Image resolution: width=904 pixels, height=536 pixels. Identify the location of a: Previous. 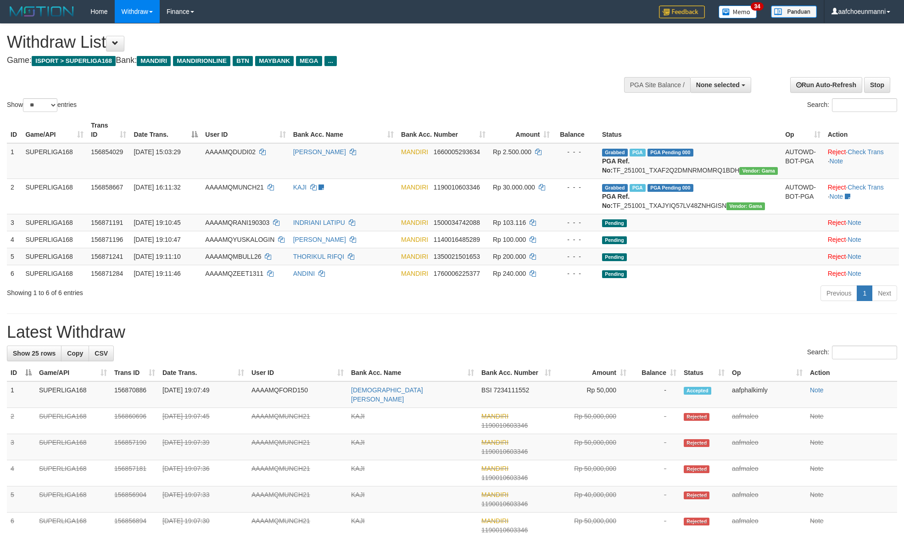
(839, 293).